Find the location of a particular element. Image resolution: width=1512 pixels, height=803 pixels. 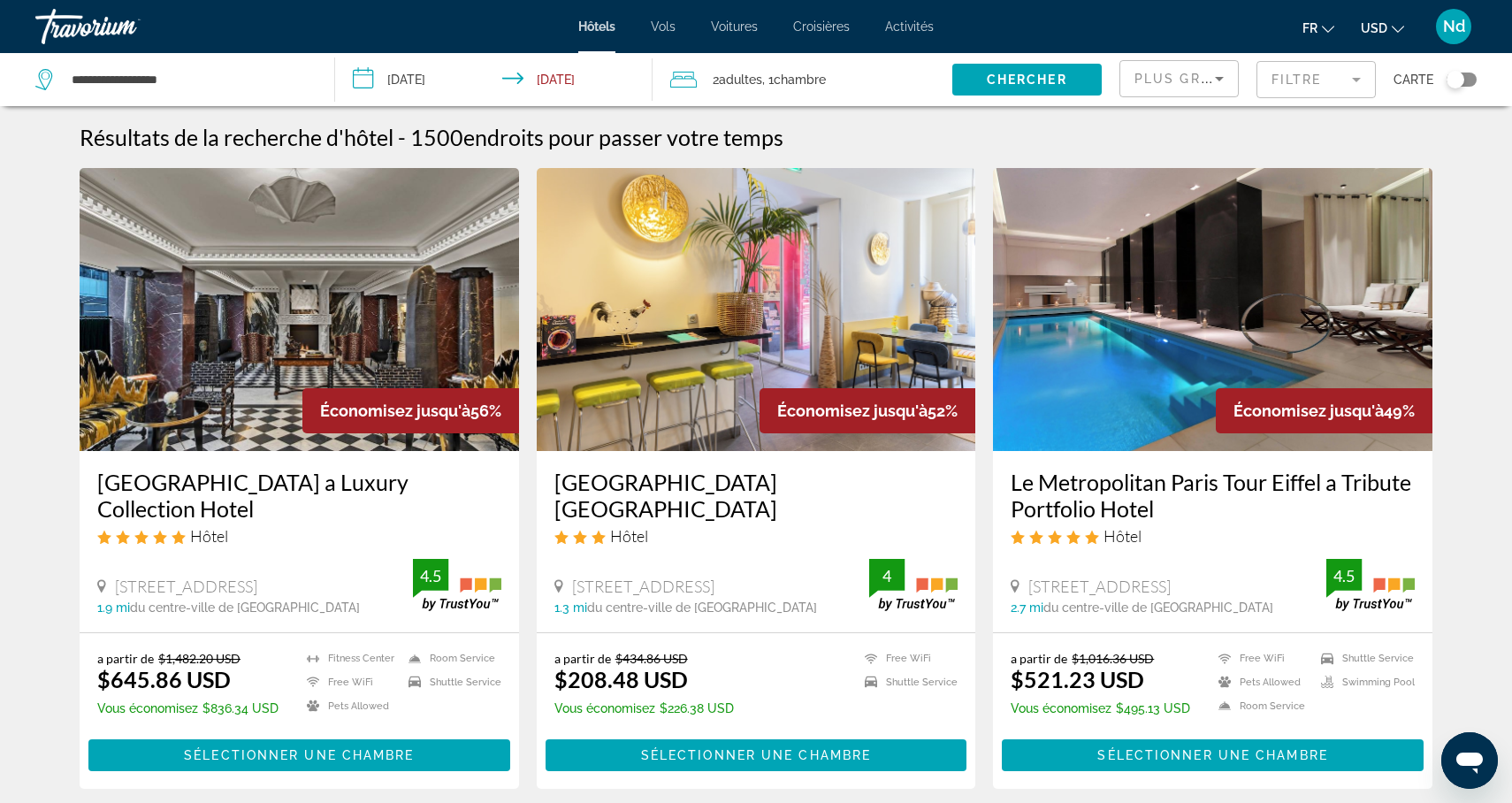

span: Chercher is located at coordinates (1027, 79).